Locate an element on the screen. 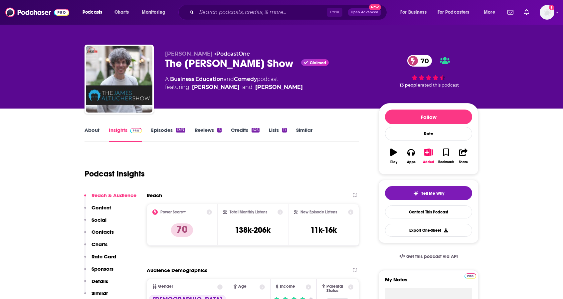 This screenshot has width=563, height=299. a: Reviews5 is located at coordinates (208, 134).